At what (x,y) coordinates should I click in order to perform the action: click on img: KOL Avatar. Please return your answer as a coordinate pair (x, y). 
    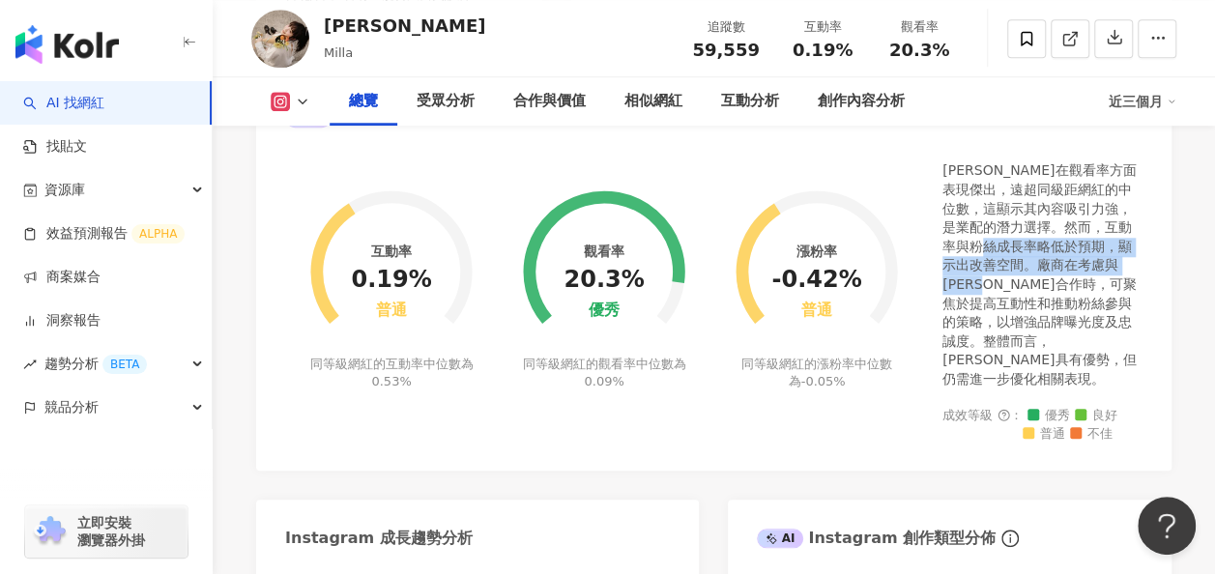
    Looking at the image, I should click on (280, 39).